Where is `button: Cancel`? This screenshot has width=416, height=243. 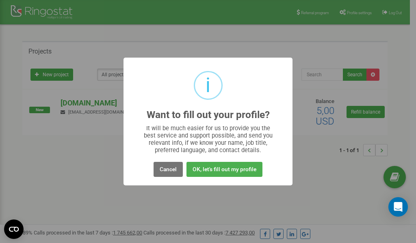 button: Cancel is located at coordinates (168, 169).